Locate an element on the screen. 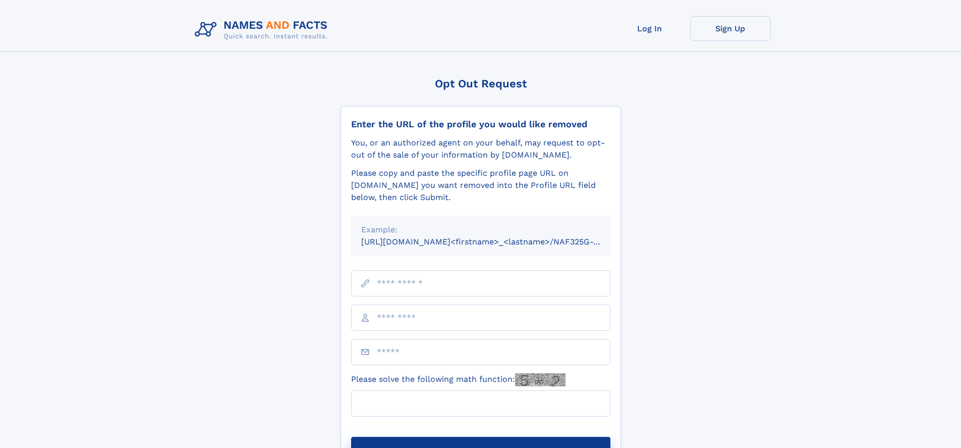 The width and height of the screenshot is (961, 448). div: Example: is located at coordinates (481, 230).